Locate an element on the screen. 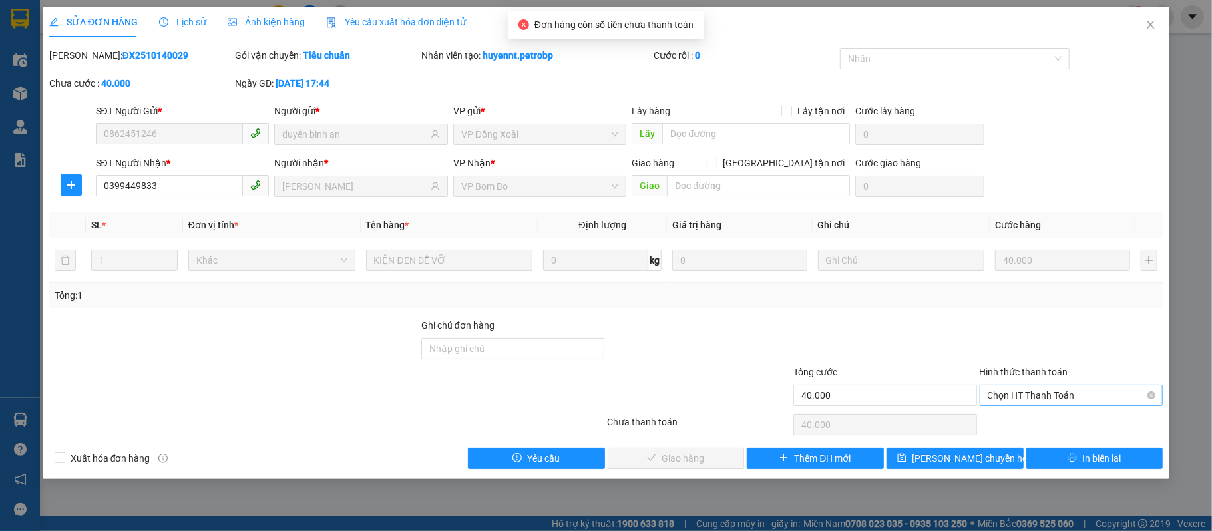 Image resolution: width=1212 pixels, height=531 pixels. button: plusThêm ĐH mới is located at coordinates (815, 458).